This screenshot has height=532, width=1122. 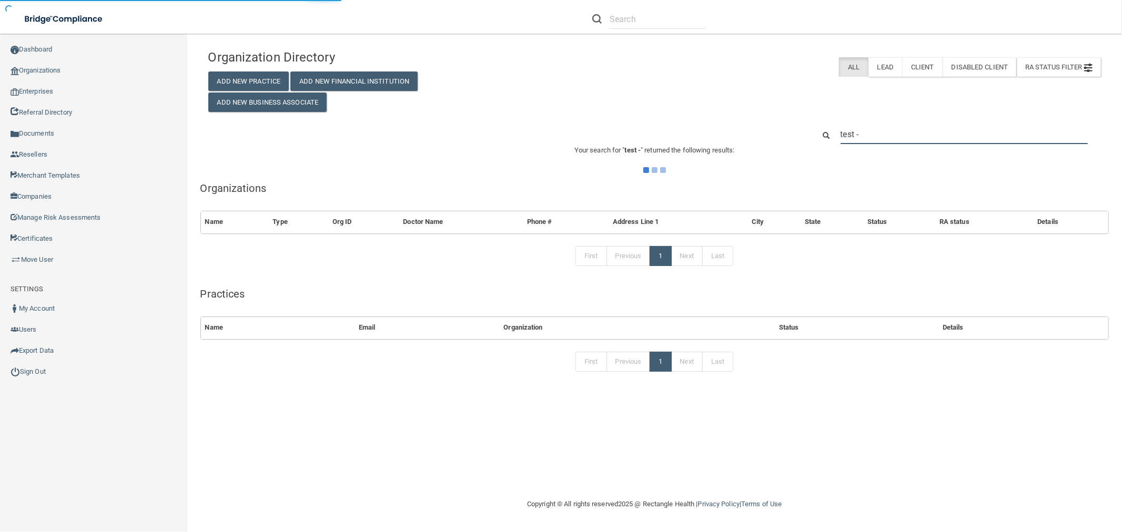 I want to click on img: ajax-loader.4d491dd7.gif, so click(x=654, y=170).